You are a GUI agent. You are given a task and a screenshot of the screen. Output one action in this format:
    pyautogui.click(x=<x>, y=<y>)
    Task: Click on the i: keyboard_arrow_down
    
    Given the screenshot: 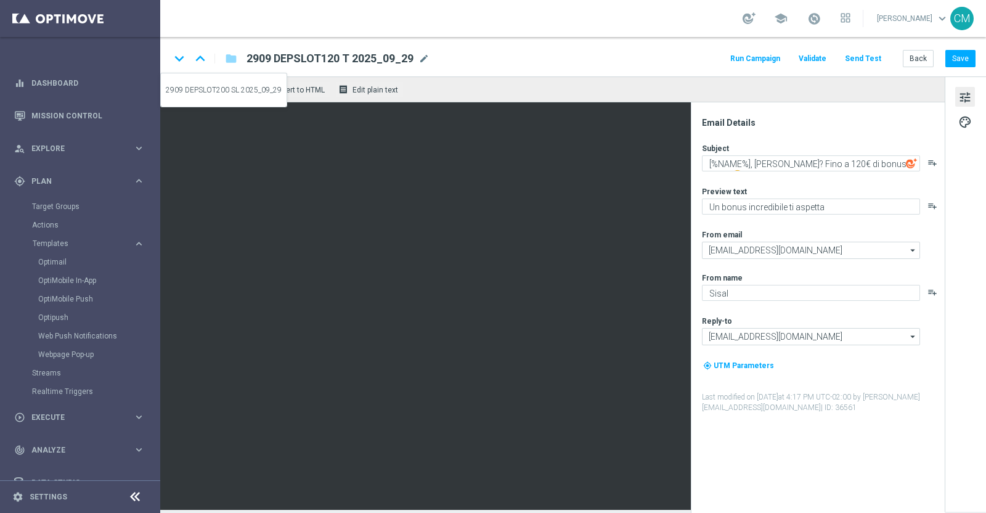 What is the action you would take?
    pyautogui.click(x=179, y=59)
    